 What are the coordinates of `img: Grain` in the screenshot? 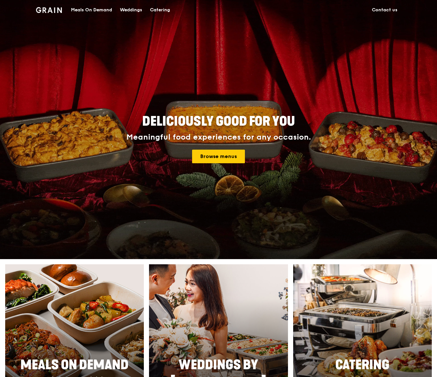 It's located at (49, 10).